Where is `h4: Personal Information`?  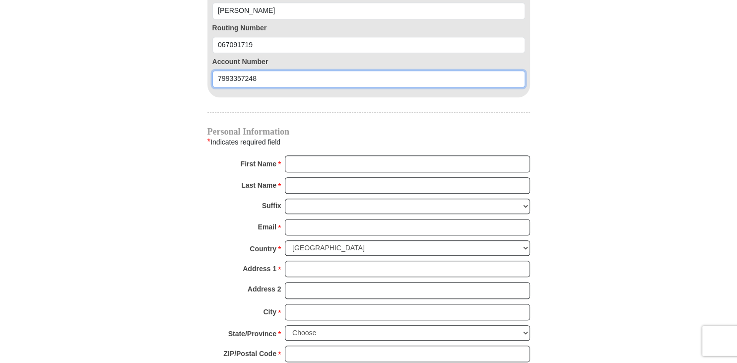
h4: Personal Information is located at coordinates (369, 132).